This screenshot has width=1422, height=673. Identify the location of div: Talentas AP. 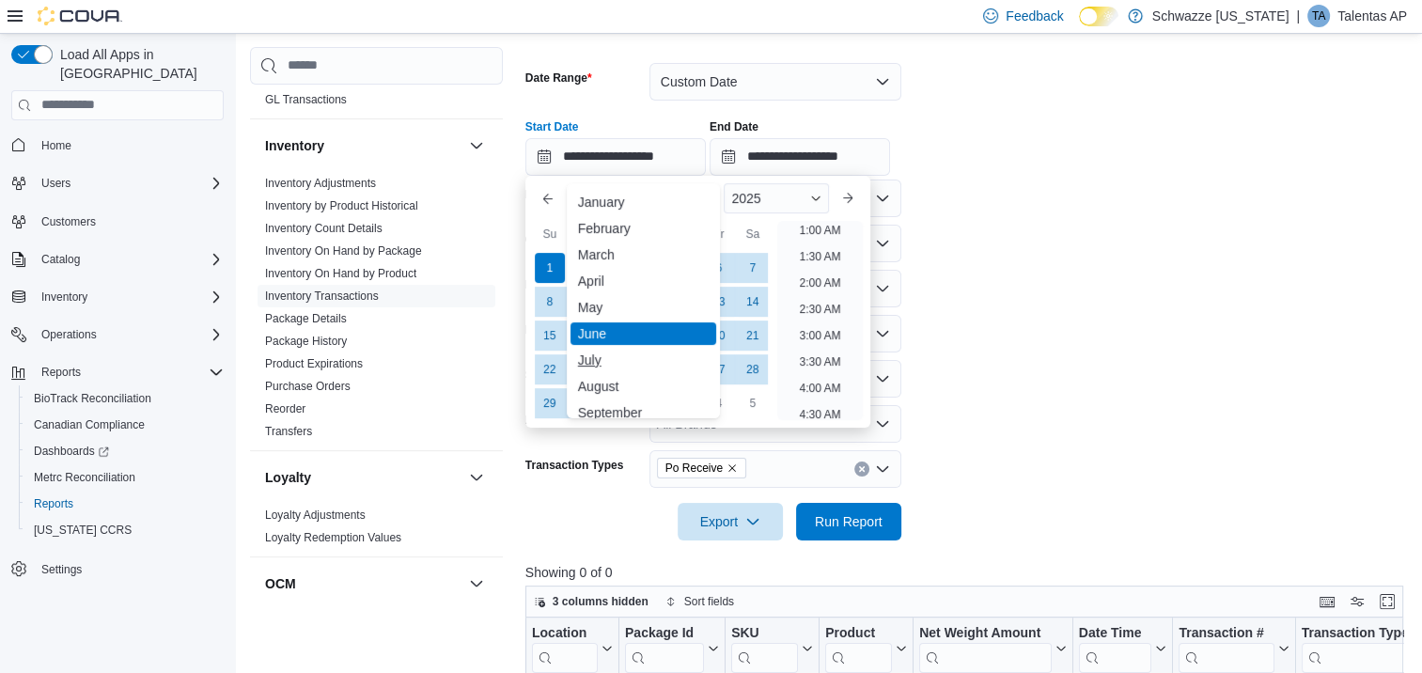
(1318, 16).